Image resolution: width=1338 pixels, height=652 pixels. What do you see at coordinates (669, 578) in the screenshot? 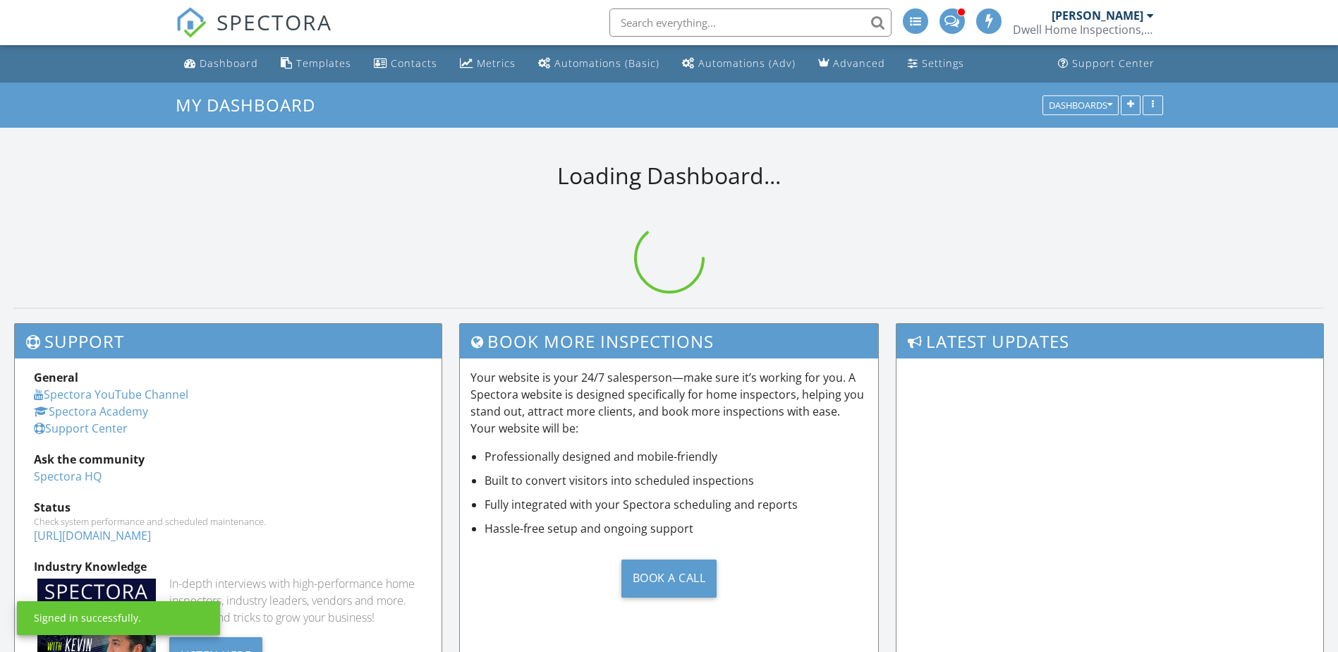
I see `div: Book a Call` at bounding box center [669, 578].